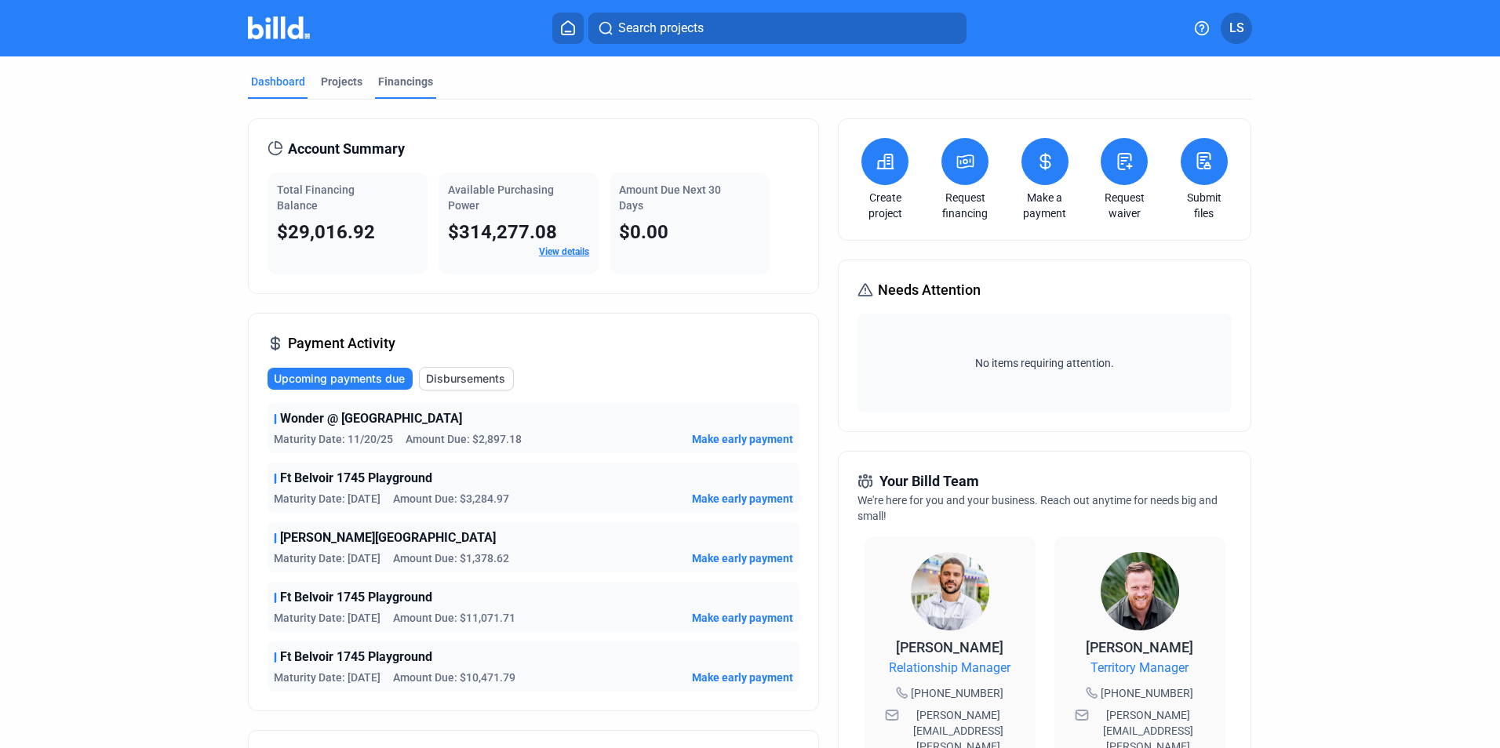 This screenshot has height=748, width=1500. Describe the element at coordinates (564, 252) in the screenshot. I see `a: View details` at that location.